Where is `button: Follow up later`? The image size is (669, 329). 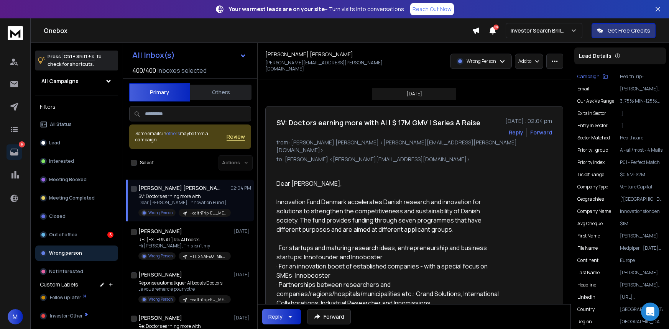
button: Follow up later is located at coordinates (77, 298).